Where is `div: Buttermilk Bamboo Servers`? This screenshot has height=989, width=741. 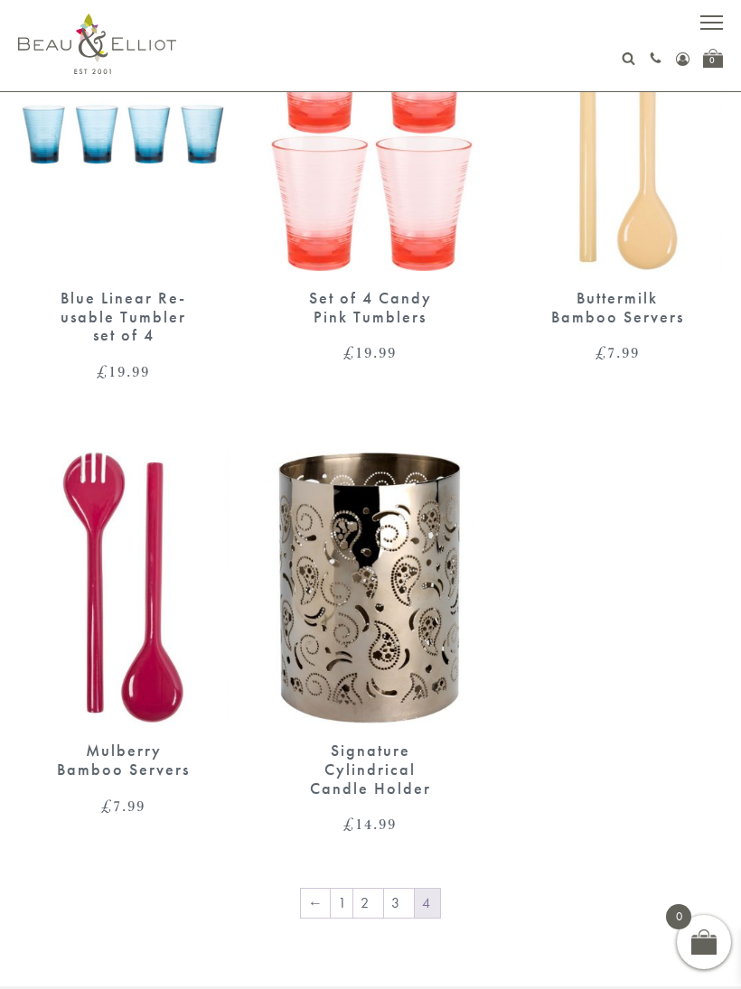
div: Buttermilk Bamboo Servers is located at coordinates (617, 307).